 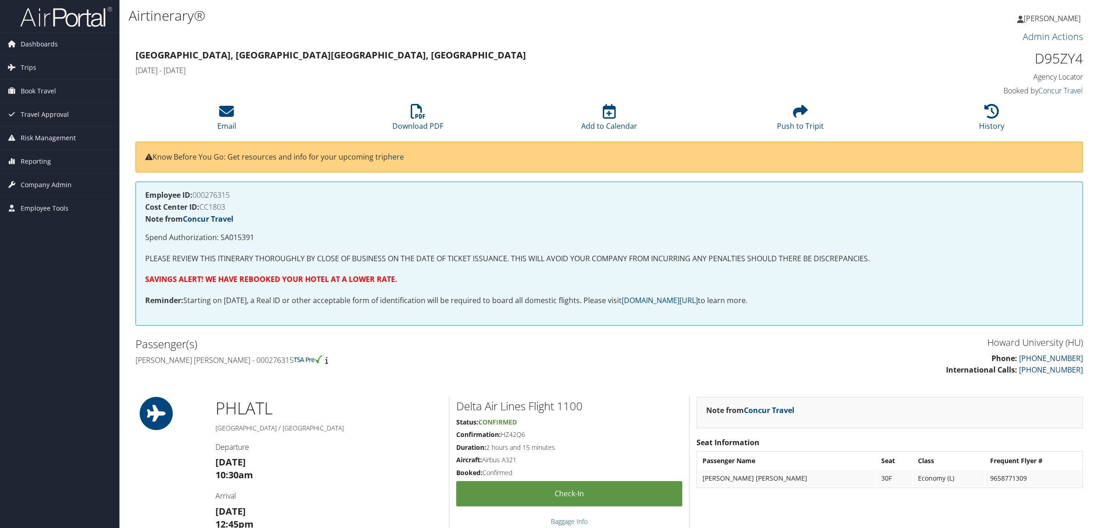 I want to click on strong: Duration:, so click(x=471, y=447).